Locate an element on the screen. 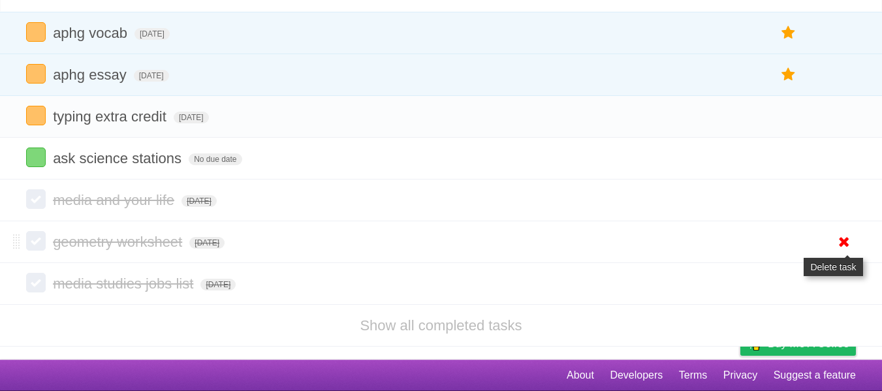 This screenshot has height=391, width=882. a: About is located at coordinates (580, 375).